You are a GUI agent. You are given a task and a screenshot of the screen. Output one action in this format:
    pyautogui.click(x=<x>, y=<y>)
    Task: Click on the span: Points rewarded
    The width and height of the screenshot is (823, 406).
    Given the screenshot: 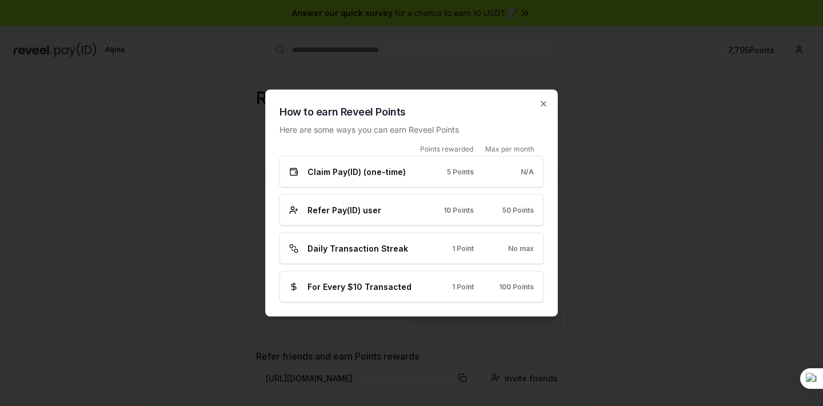 What is the action you would take?
    pyautogui.click(x=447, y=149)
    